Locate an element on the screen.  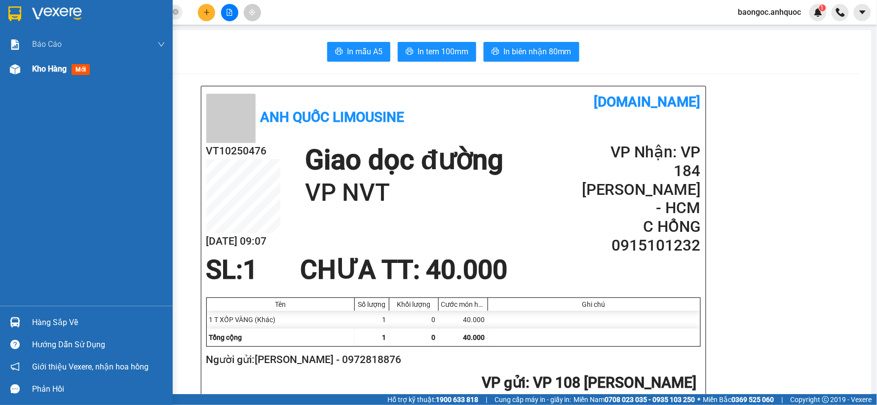
span: notification is located at coordinates (15, 367).